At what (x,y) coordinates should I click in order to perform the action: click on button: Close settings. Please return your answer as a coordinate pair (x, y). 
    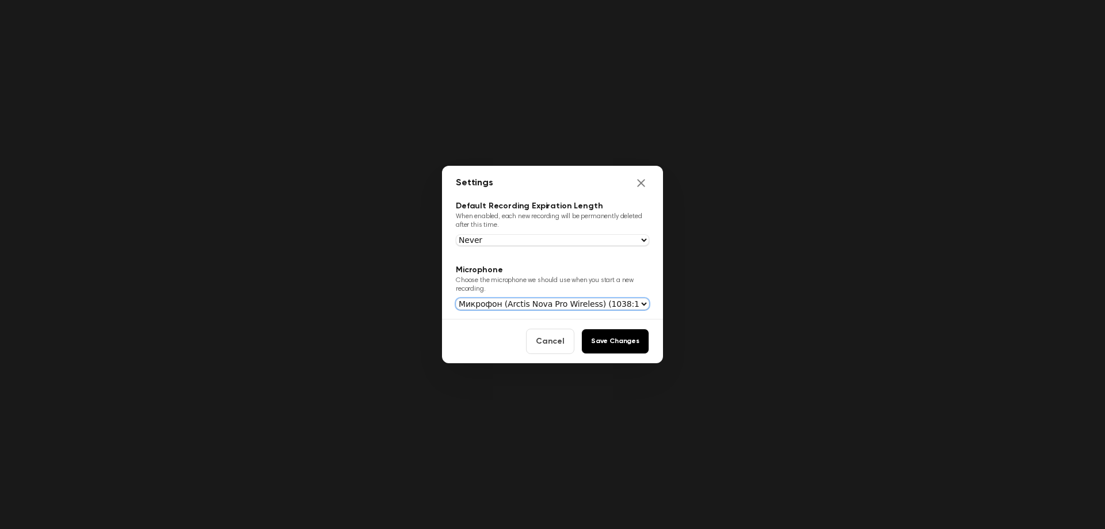
    Looking at the image, I should click on (641, 183).